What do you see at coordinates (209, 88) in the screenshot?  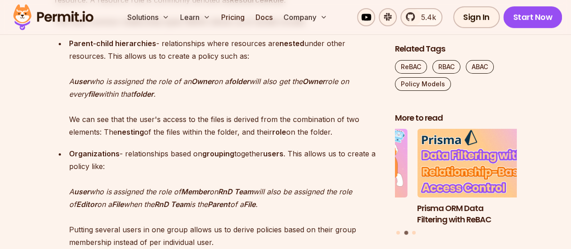 I see `em: role on every` at bounding box center [209, 88].